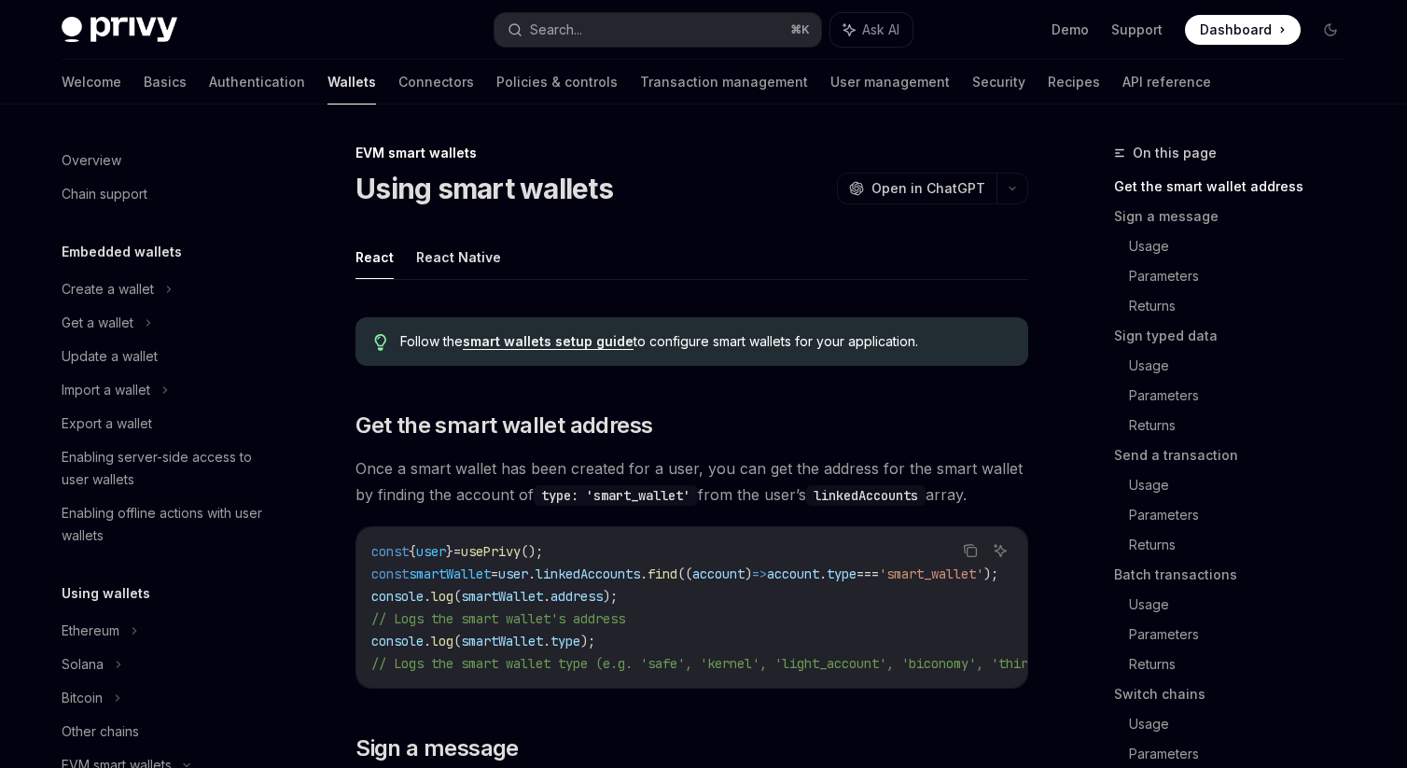  Describe the element at coordinates (105, 194) in the screenshot. I see `div: Chain support` at that location.